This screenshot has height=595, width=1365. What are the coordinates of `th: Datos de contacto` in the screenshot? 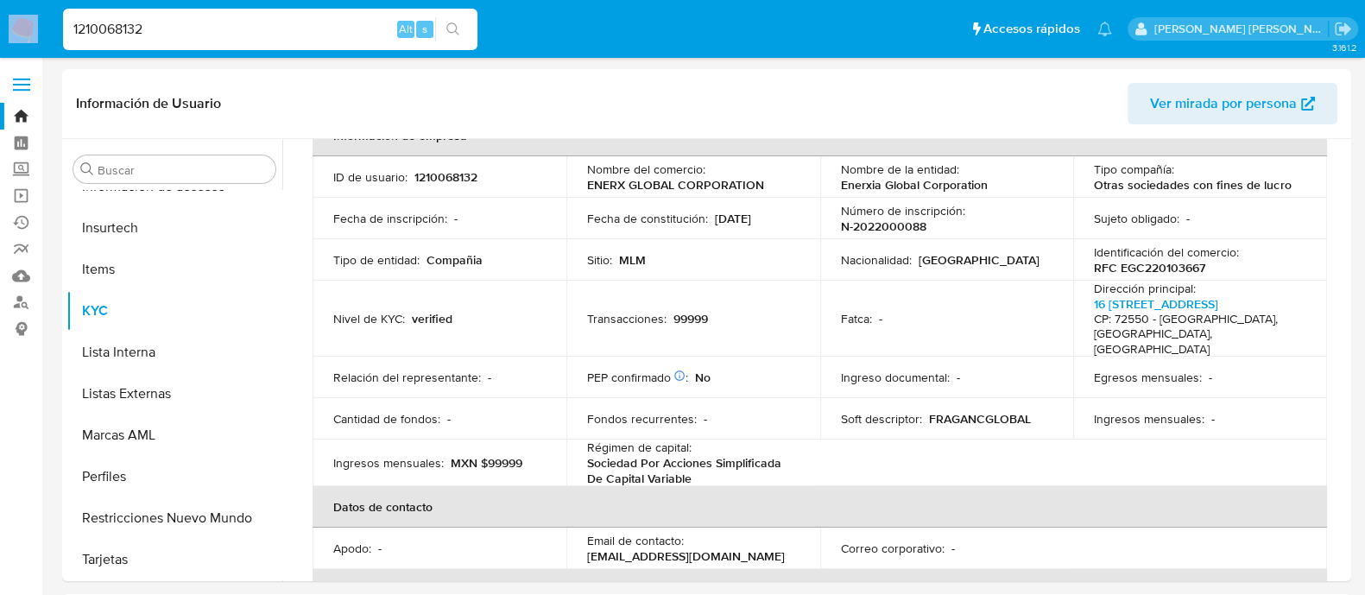 It's located at (819, 507).